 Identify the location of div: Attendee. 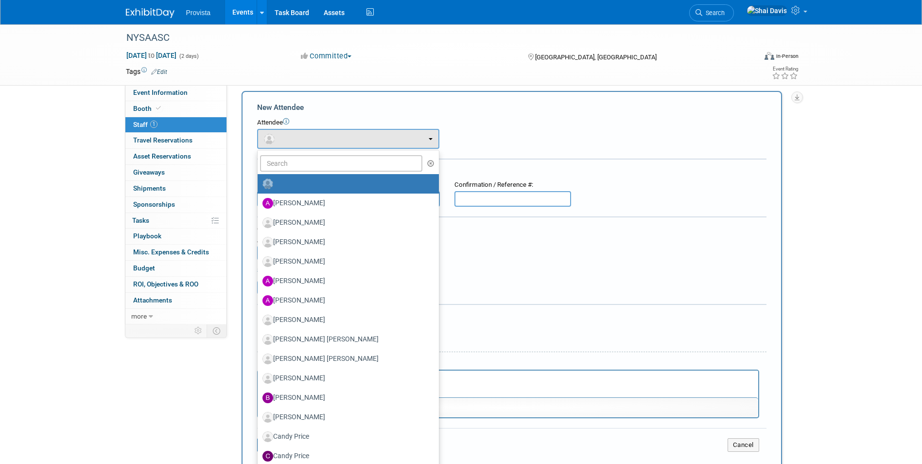
(512, 123).